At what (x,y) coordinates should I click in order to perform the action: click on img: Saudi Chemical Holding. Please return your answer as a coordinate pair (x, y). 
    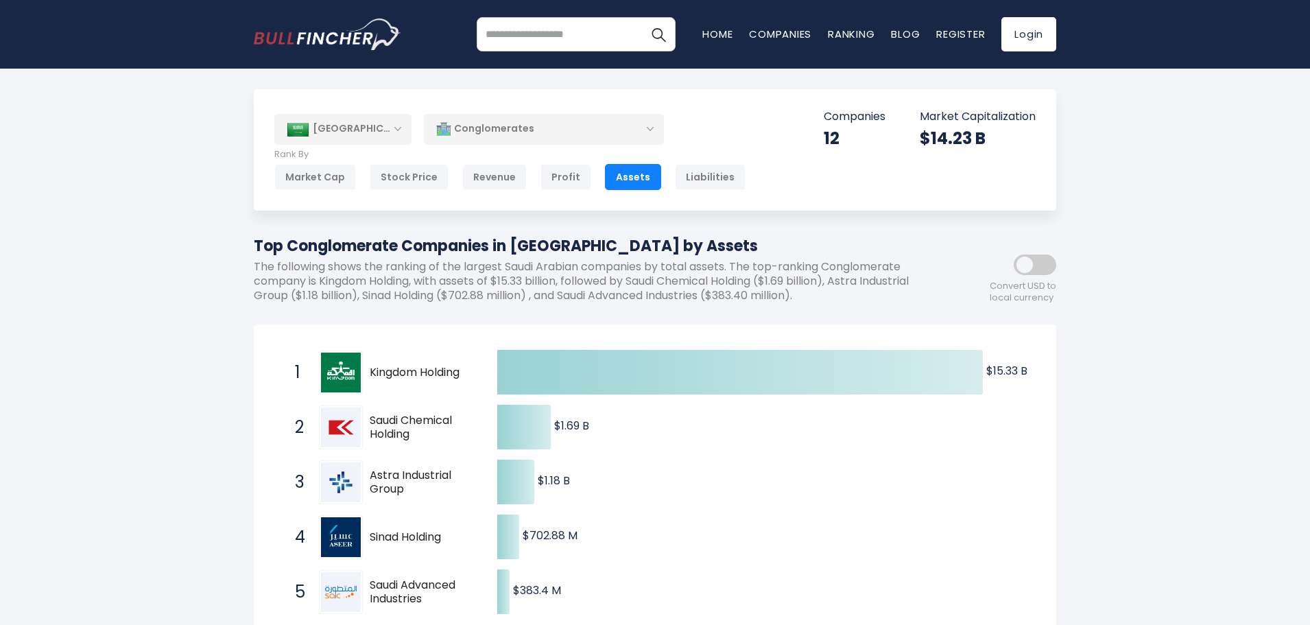
    Looking at the image, I should click on (341, 427).